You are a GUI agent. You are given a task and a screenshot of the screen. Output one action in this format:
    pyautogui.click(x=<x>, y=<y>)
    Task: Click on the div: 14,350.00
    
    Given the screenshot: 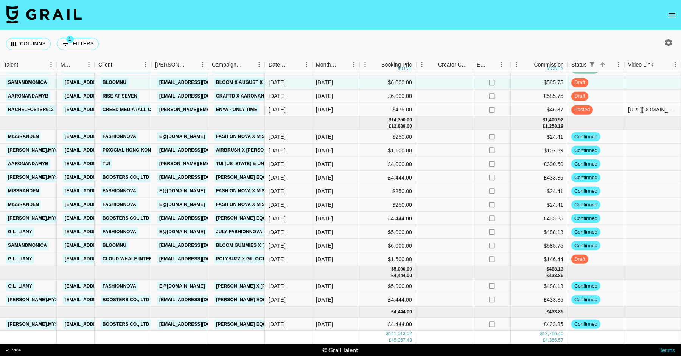 What is the action you would take?
    pyautogui.click(x=401, y=120)
    